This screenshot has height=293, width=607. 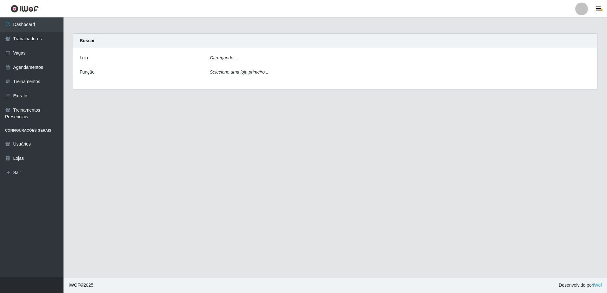 What do you see at coordinates (87, 41) in the screenshot?
I see `strong: Buscar` at bounding box center [87, 41].